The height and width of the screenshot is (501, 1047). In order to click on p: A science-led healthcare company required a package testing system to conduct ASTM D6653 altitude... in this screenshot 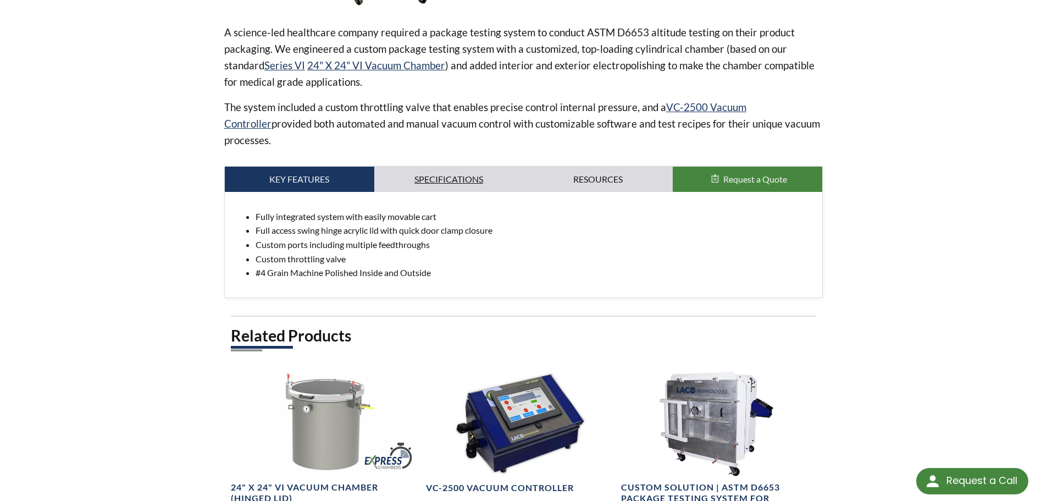, I will do `click(524, 57)`.